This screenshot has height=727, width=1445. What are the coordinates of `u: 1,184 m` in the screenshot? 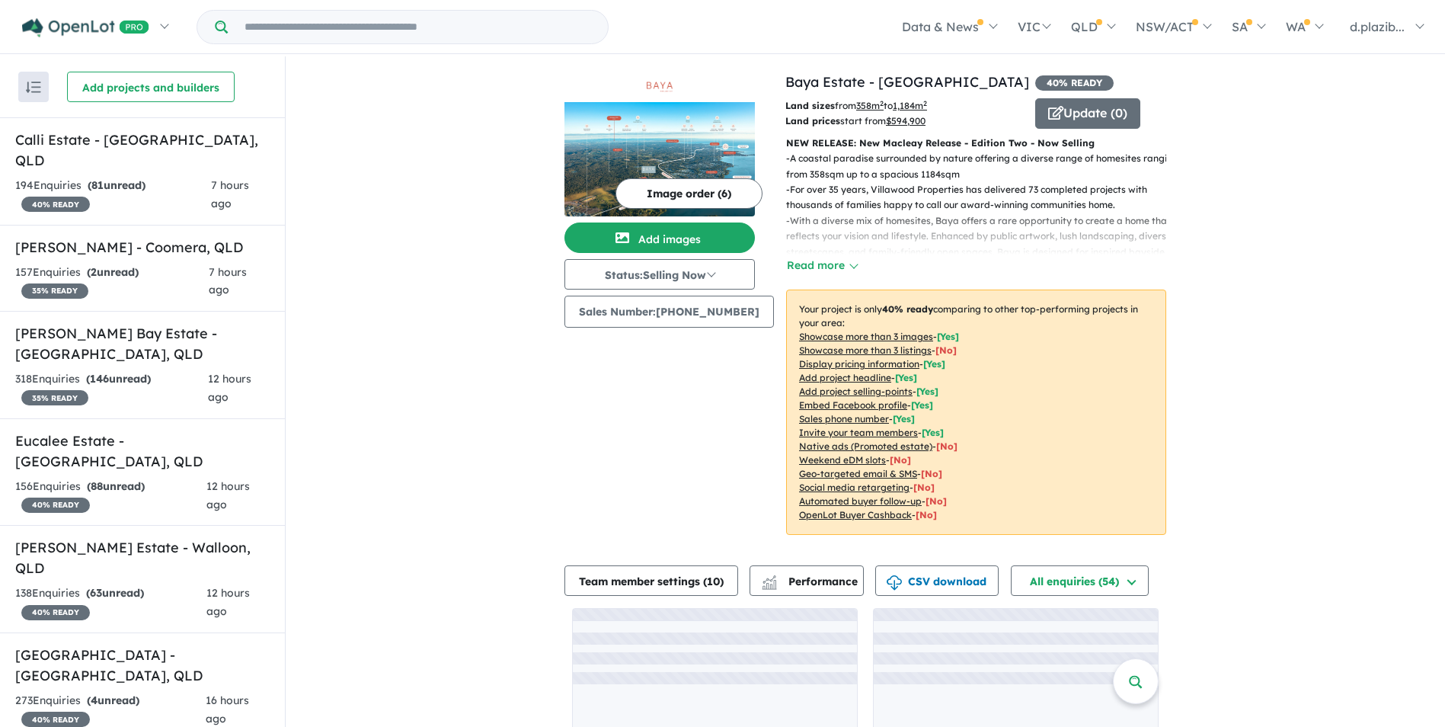 It's located at (910, 105).